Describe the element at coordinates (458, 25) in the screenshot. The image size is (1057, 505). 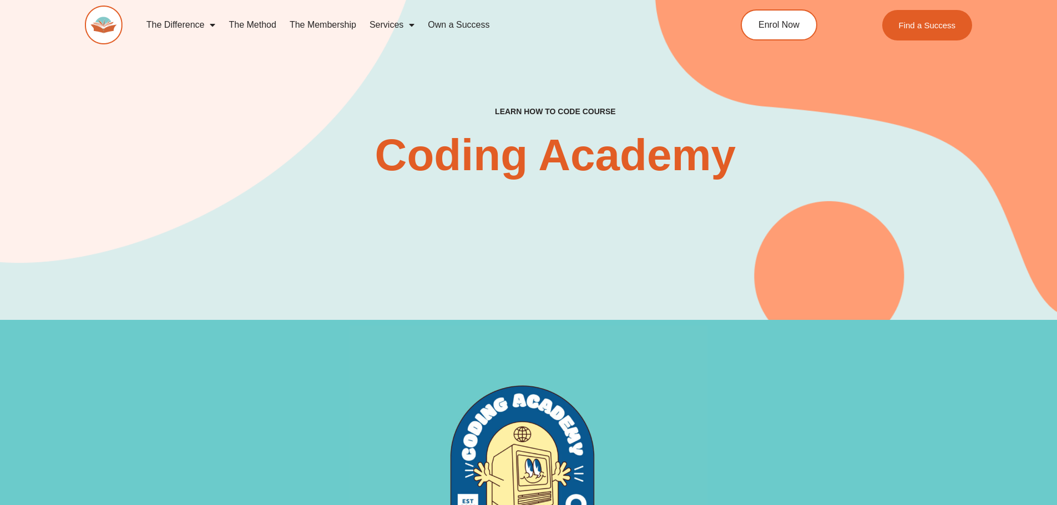
I see `a: Own a Success` at that location.